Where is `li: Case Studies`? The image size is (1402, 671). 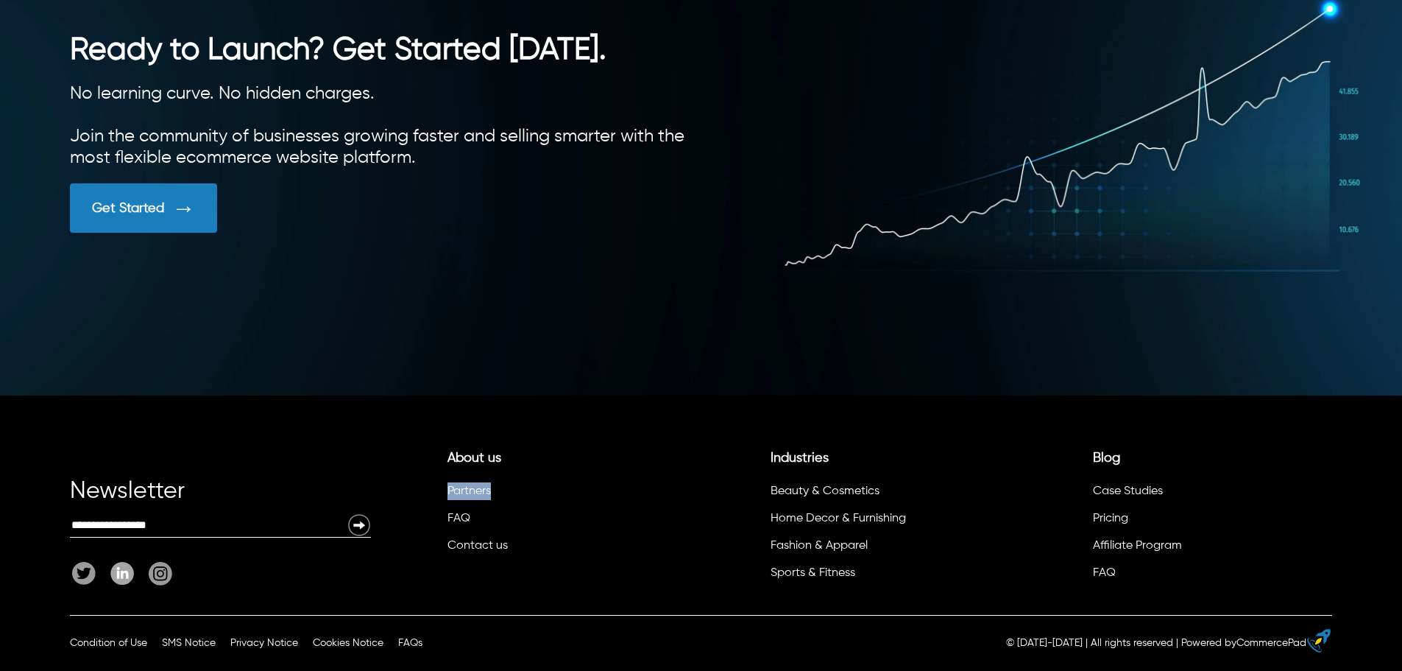 li: Case Studies is located at coordinates (1207, 493).